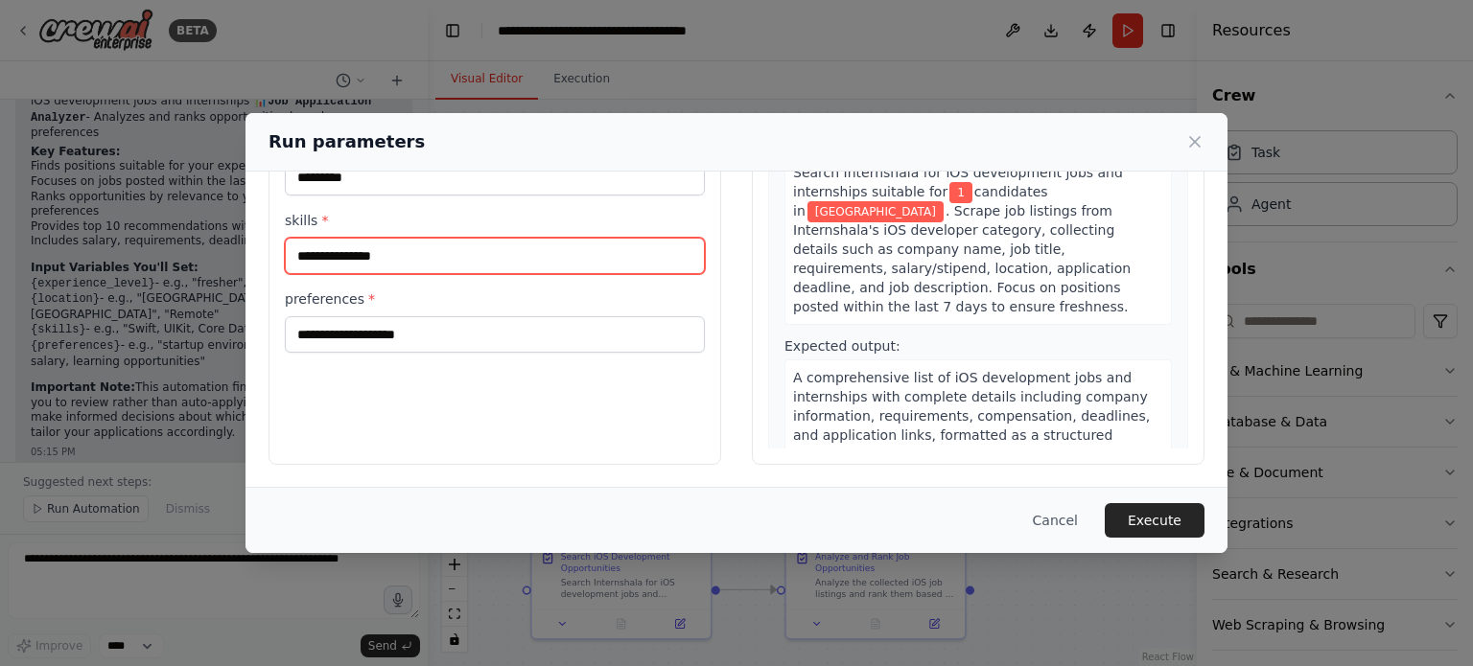 This screenshot has height=666, width=1473. What do you see at coordinates (1155, 521) in the screenshot?
I see `button: Execute` at bounding box center [1155, 521].